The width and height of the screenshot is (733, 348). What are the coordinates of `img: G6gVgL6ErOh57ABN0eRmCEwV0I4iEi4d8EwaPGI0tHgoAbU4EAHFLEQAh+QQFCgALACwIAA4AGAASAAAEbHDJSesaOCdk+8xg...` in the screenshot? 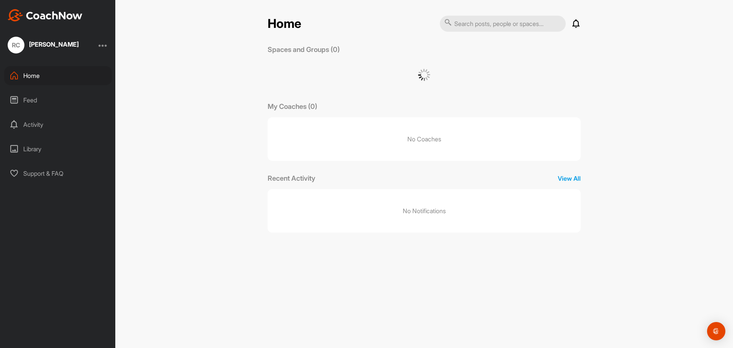 It's located at (424, 75).